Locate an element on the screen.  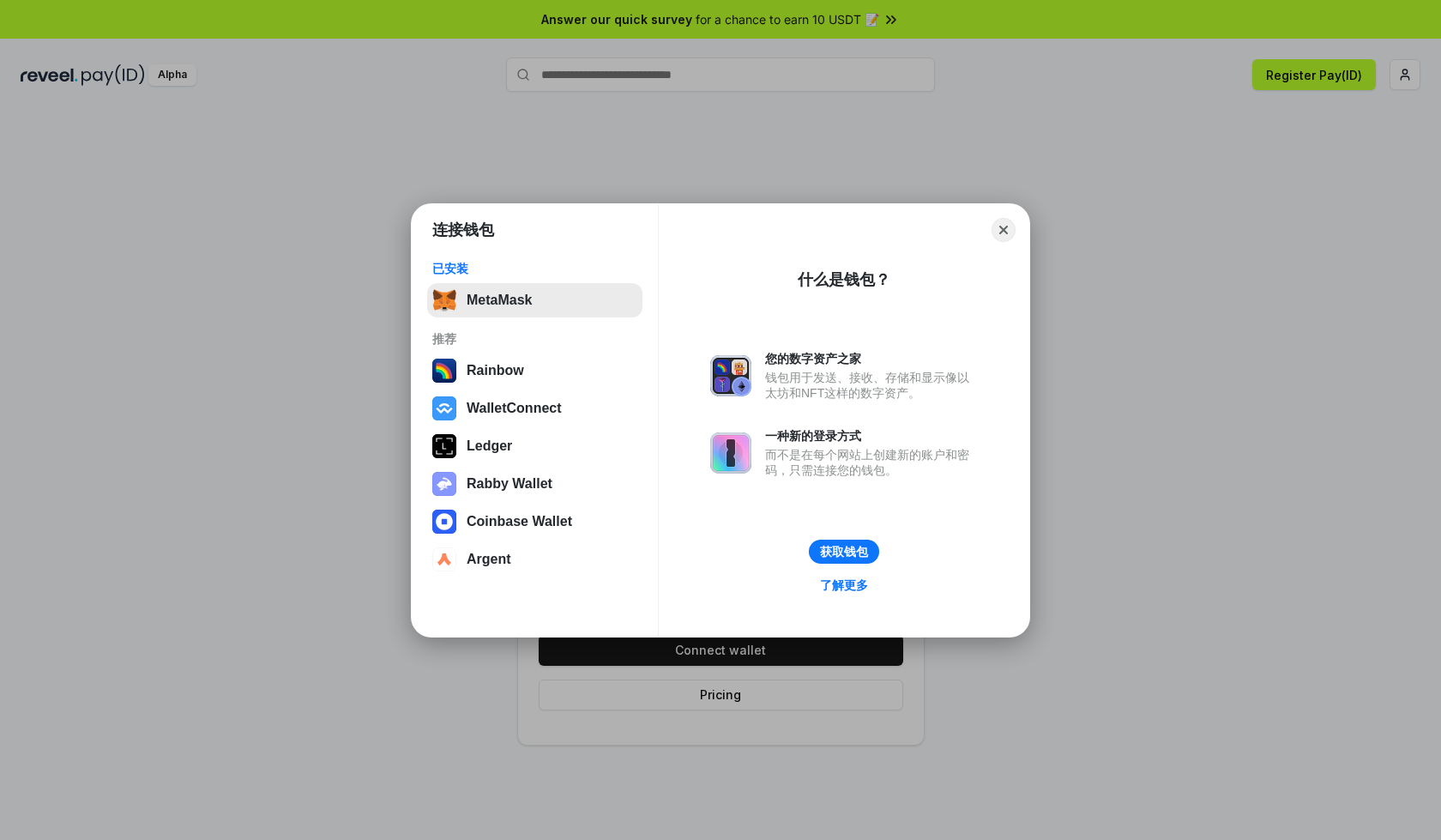
img: svg+xml,%3Csvg%20width%3D%22120%22%20height%3D%22120%22%20viewBox%3D%220%200%20120%20120%22%20fil... is located at coordinates (445, 370).